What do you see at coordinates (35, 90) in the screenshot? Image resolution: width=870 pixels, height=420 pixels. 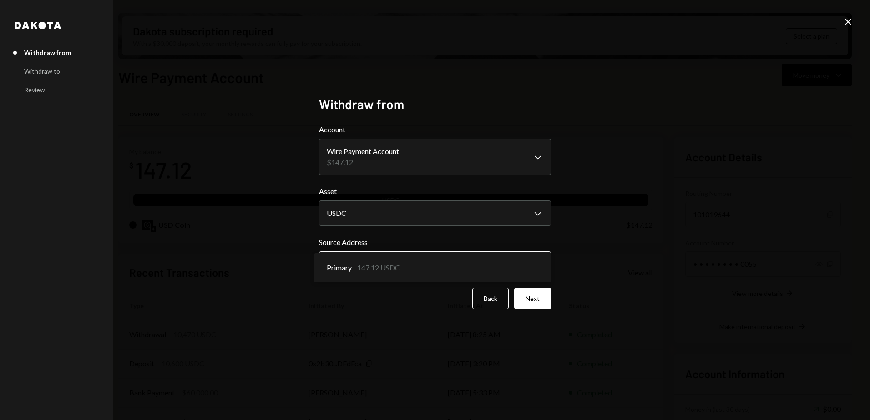 I see `div: Review` at bounding box center [35, 90].